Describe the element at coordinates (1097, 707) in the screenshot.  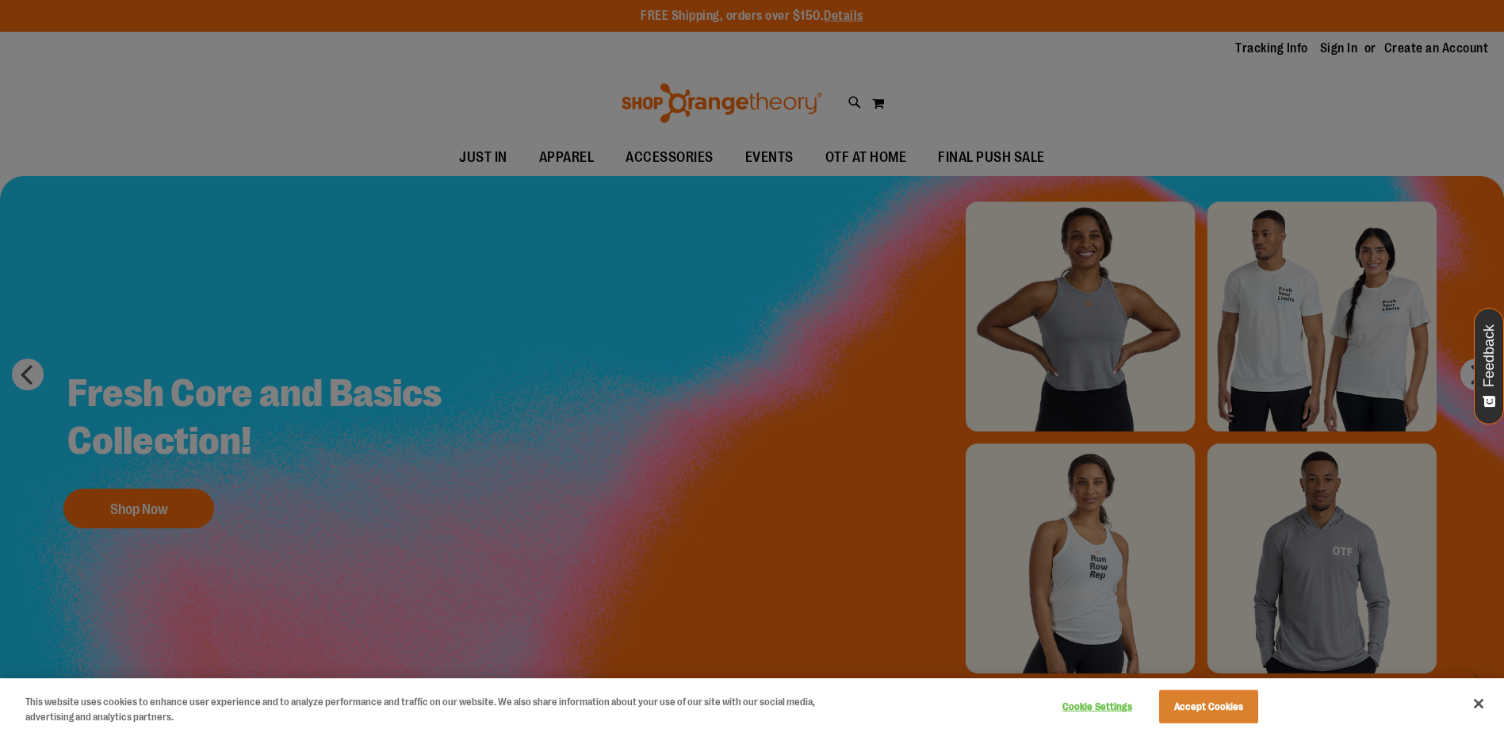
I see `button: Cookie Settings` at that location.